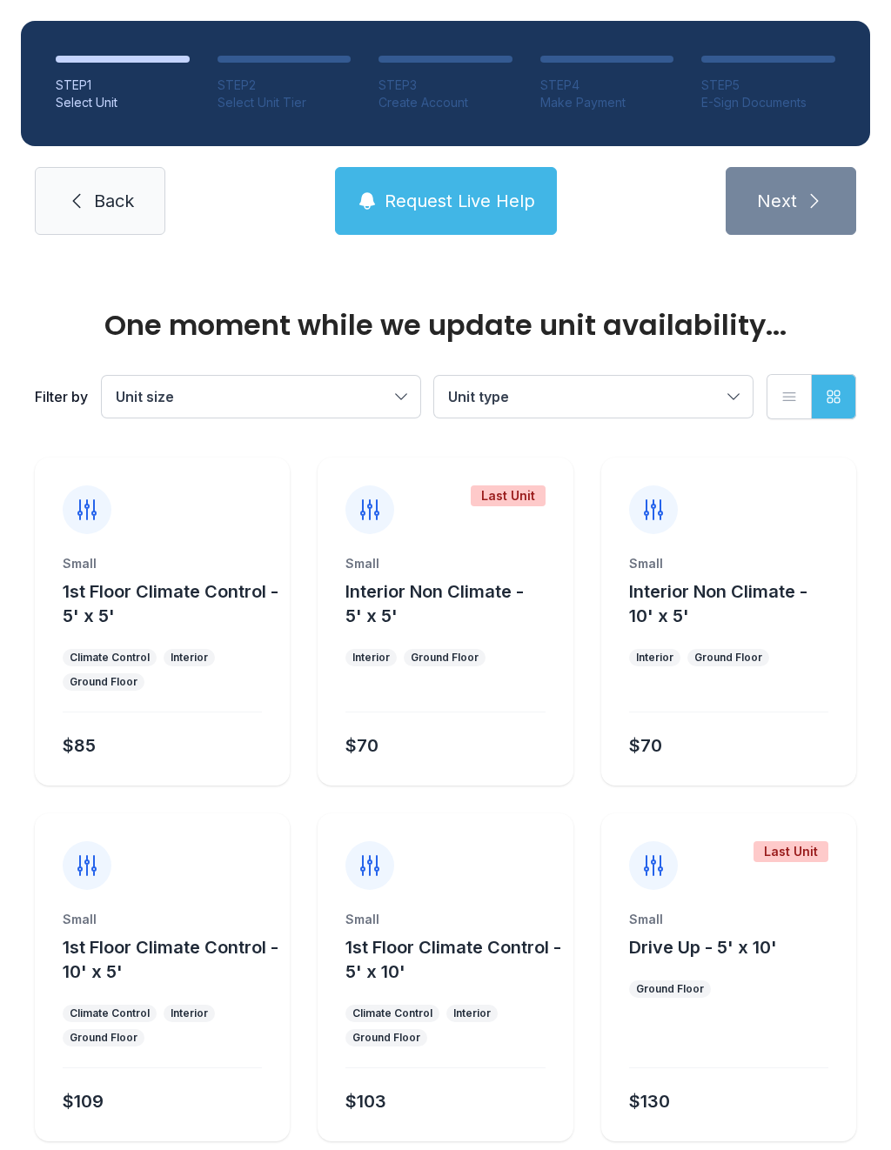  What do you see at coordinates (172, 604) in the screenshot?
I see `button: 1st Floor Climate Control - 5' x 5'` at bounding box center [172, 604].